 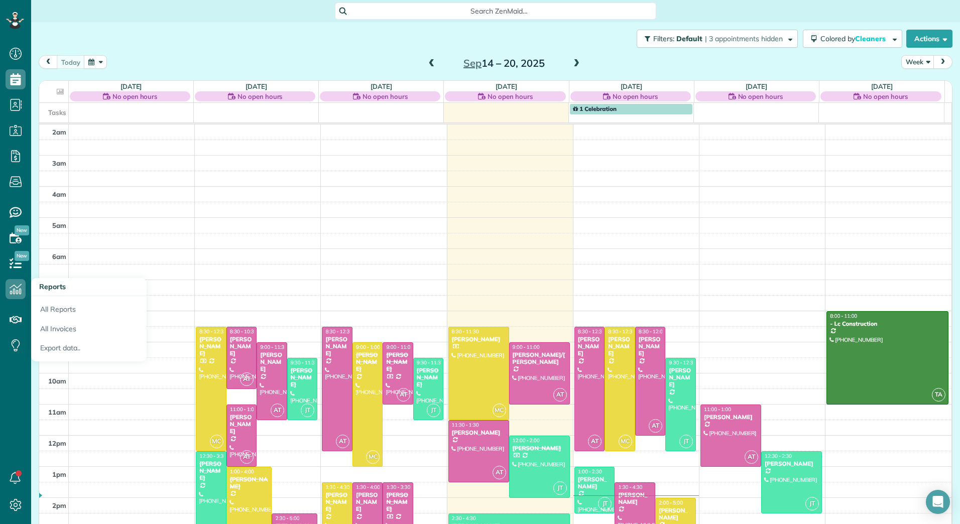 I want to click on span: 1:00 - 2:30, so click(x=590, y=471).